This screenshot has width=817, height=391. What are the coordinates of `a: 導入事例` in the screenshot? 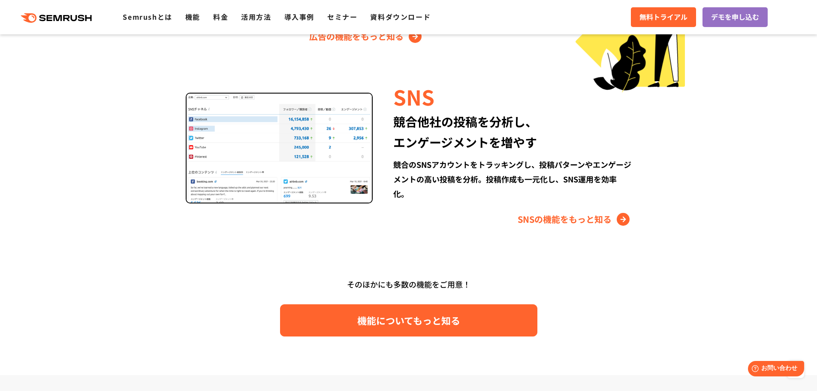 It's located at (300, 17).